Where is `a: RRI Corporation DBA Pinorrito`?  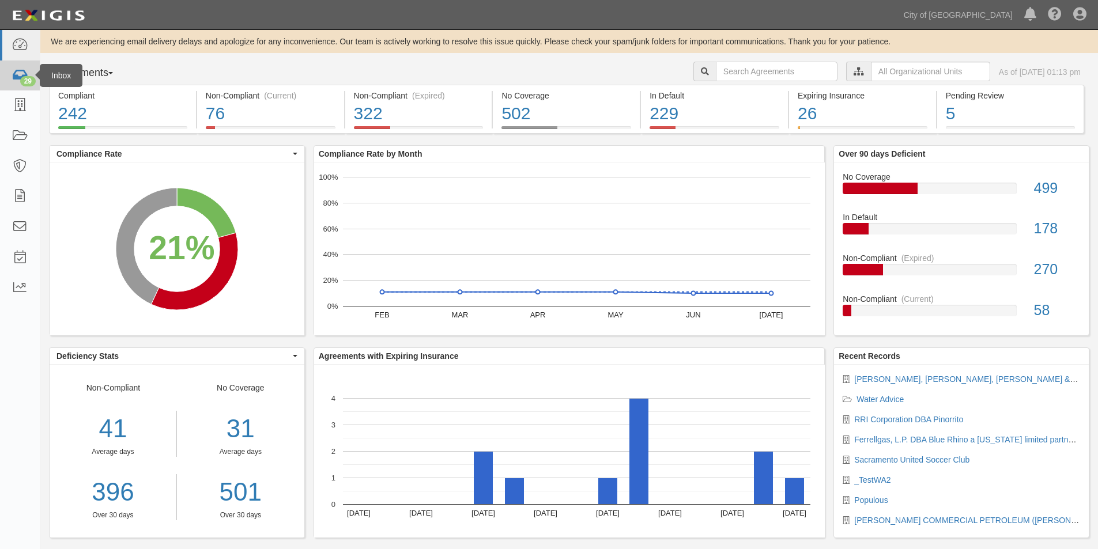
a: RRI Corporation DBA Pinorrito is located at coordinates (908, 420).